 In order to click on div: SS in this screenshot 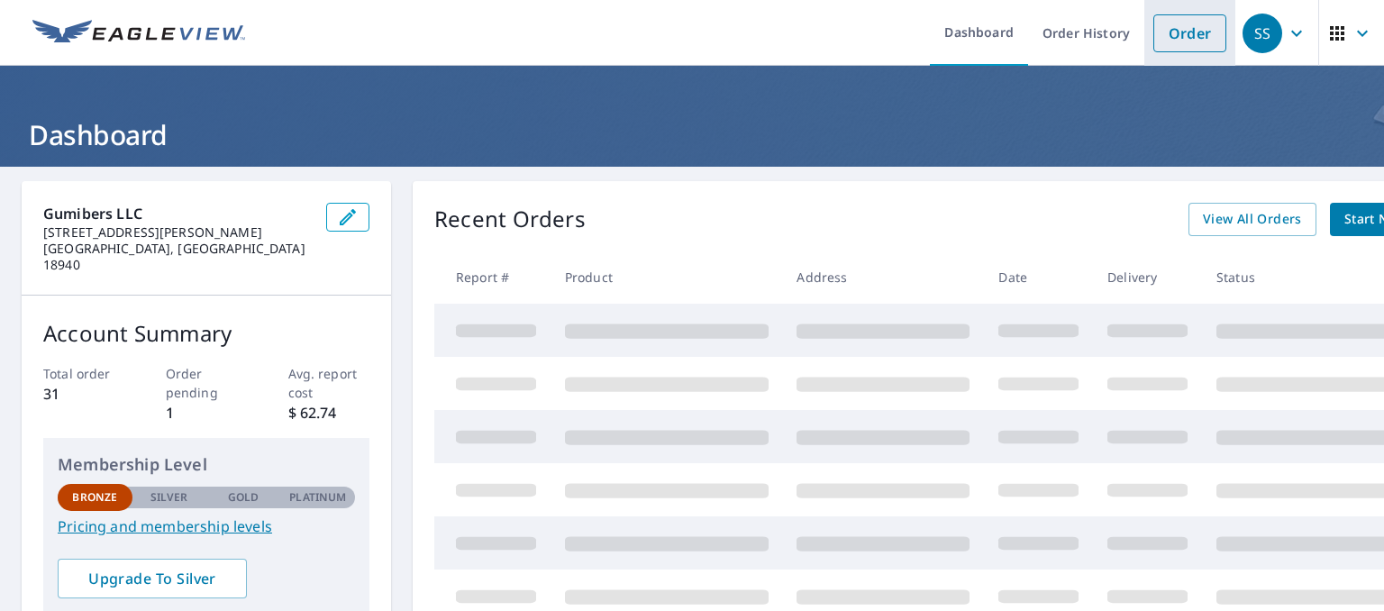, I will do `click(1263, 33)`.